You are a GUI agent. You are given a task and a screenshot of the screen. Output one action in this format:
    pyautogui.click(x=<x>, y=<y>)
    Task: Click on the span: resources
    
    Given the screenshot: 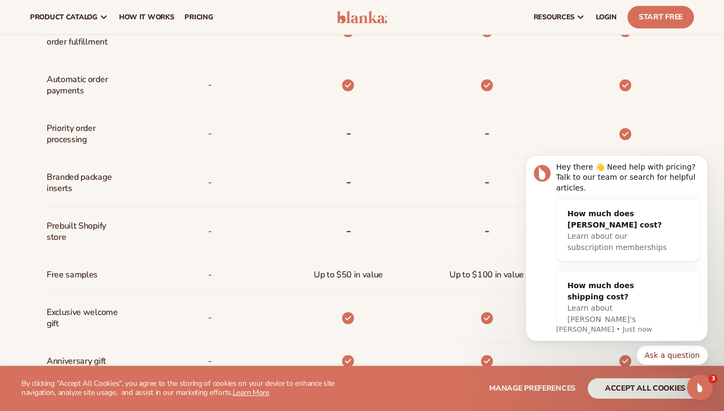 What is the action you would take?
    pyautogui.click(x=554, y=17)
    